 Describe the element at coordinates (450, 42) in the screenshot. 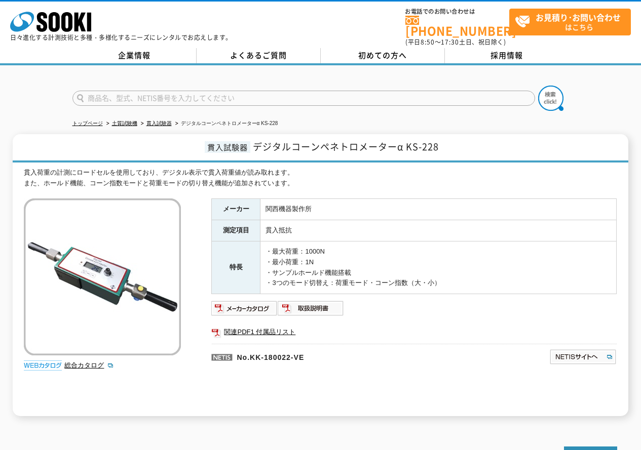

I see `span: 17:30` at that location.